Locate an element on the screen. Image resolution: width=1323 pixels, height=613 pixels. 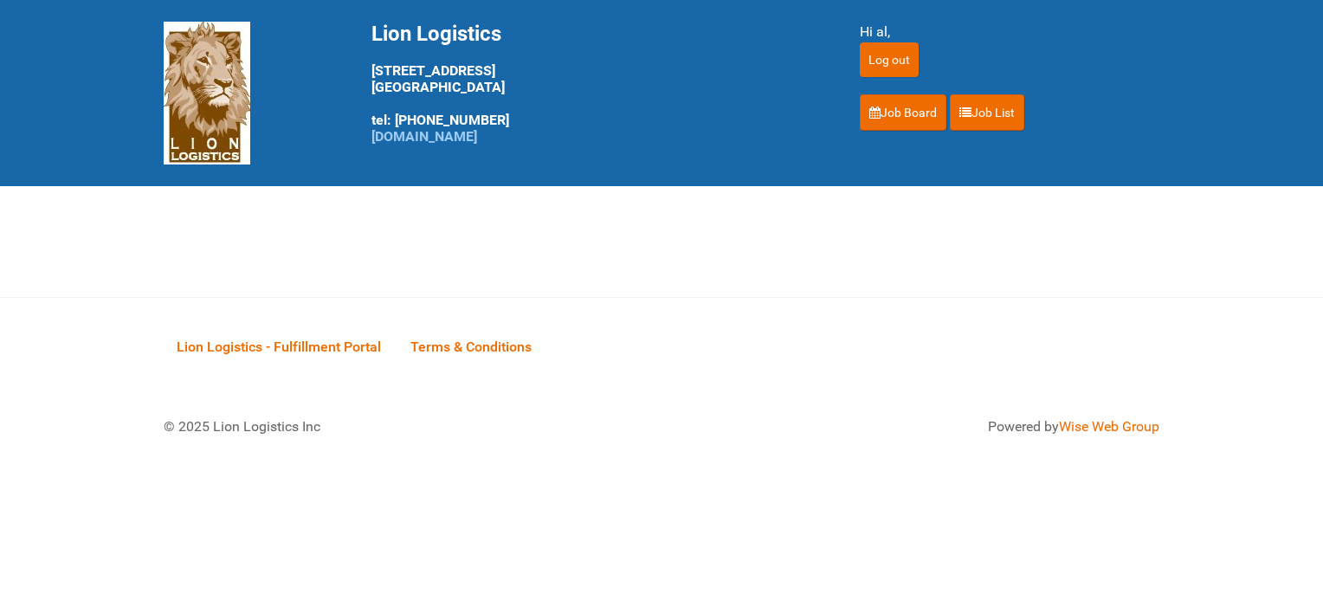
a: Lion Logistics - Fulfillment Portal is located at coordinates (279, 346).